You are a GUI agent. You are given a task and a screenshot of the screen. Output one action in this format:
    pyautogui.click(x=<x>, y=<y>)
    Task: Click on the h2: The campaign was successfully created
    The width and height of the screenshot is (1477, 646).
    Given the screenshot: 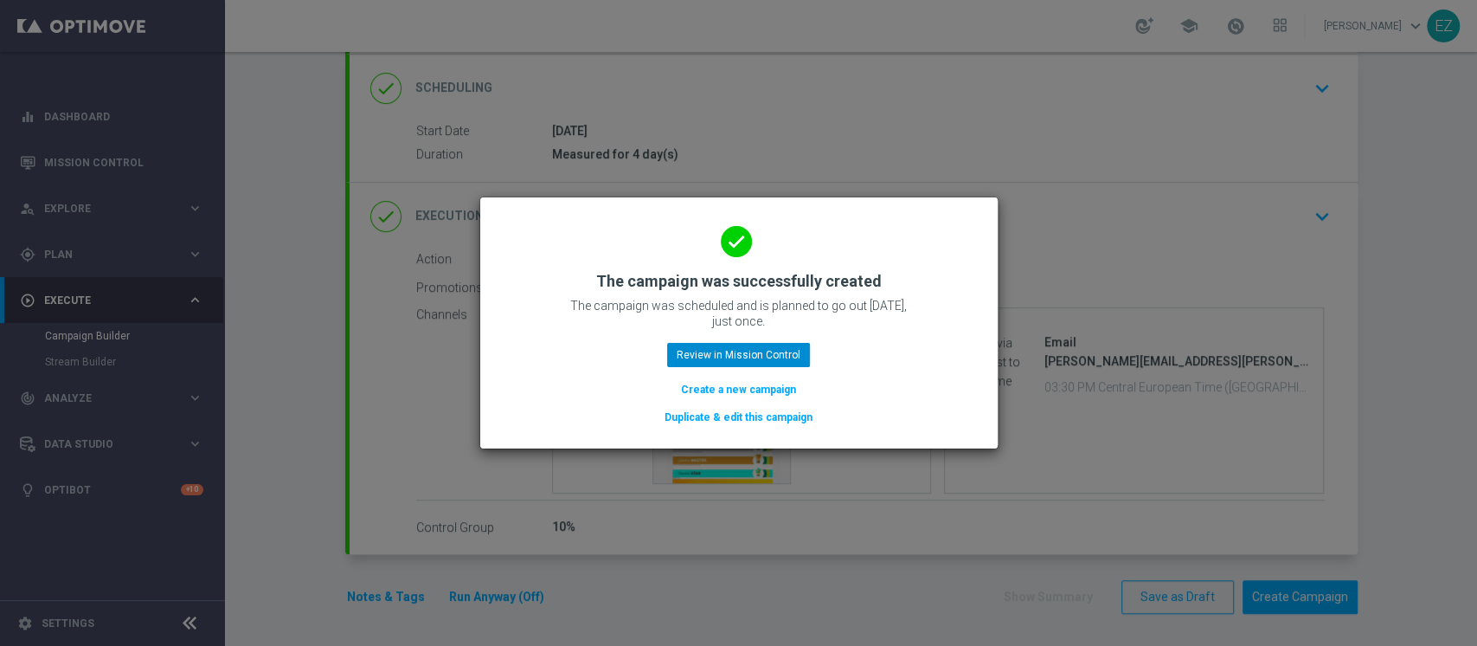 What is the action you would take?
    pyautogui.click(x=739, y=281)
    